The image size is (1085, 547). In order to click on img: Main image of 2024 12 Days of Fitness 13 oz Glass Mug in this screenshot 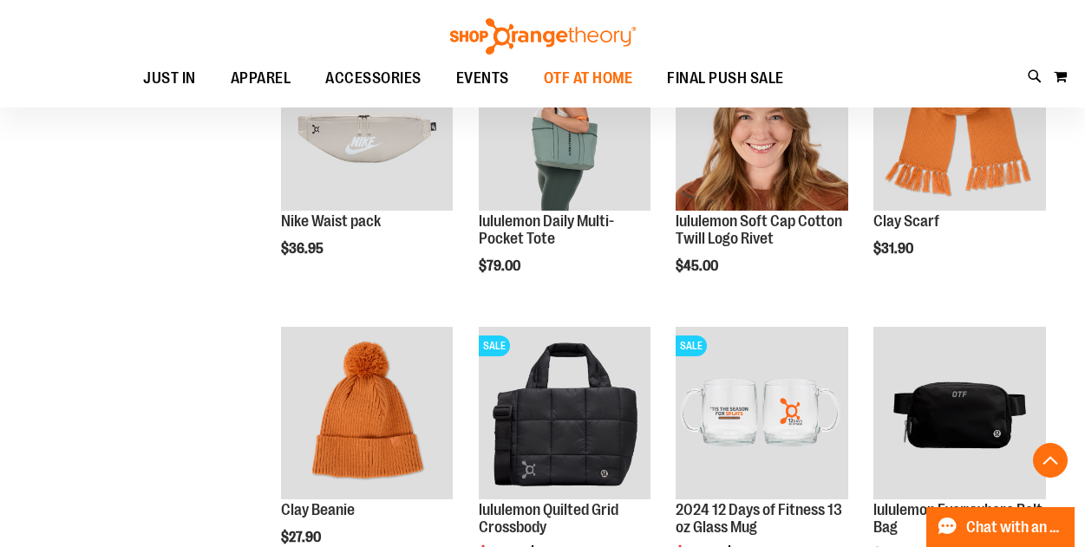, I will do `click(761, 413)`.